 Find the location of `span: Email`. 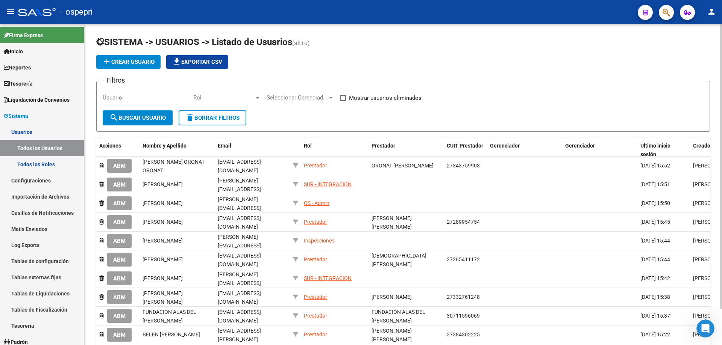

span: Email is located at coordinates (224, 146).